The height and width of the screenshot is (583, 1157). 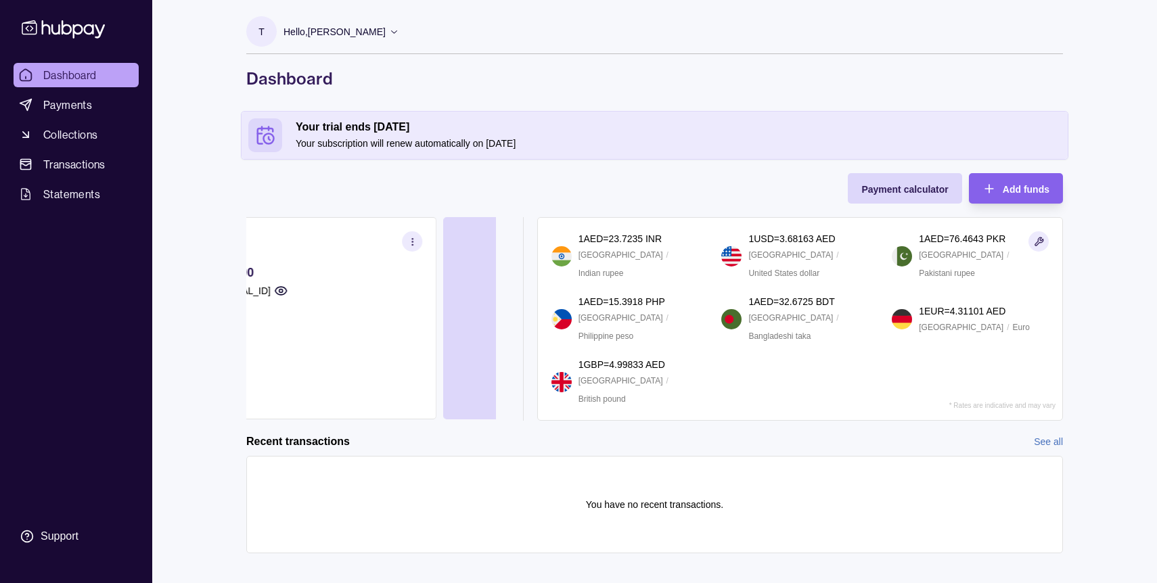 What do you see at coordinates (76, 75) in the screenshot?
I see `a: Dashboard` at bounding box center [76, 75].